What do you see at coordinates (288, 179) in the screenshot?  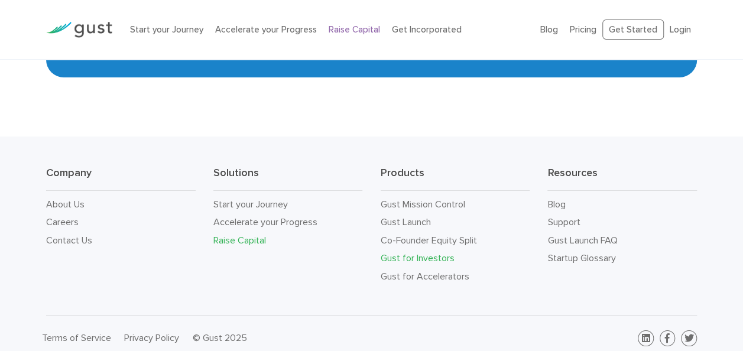 I see `h3: Solutions` at bounding box center [288, 179].